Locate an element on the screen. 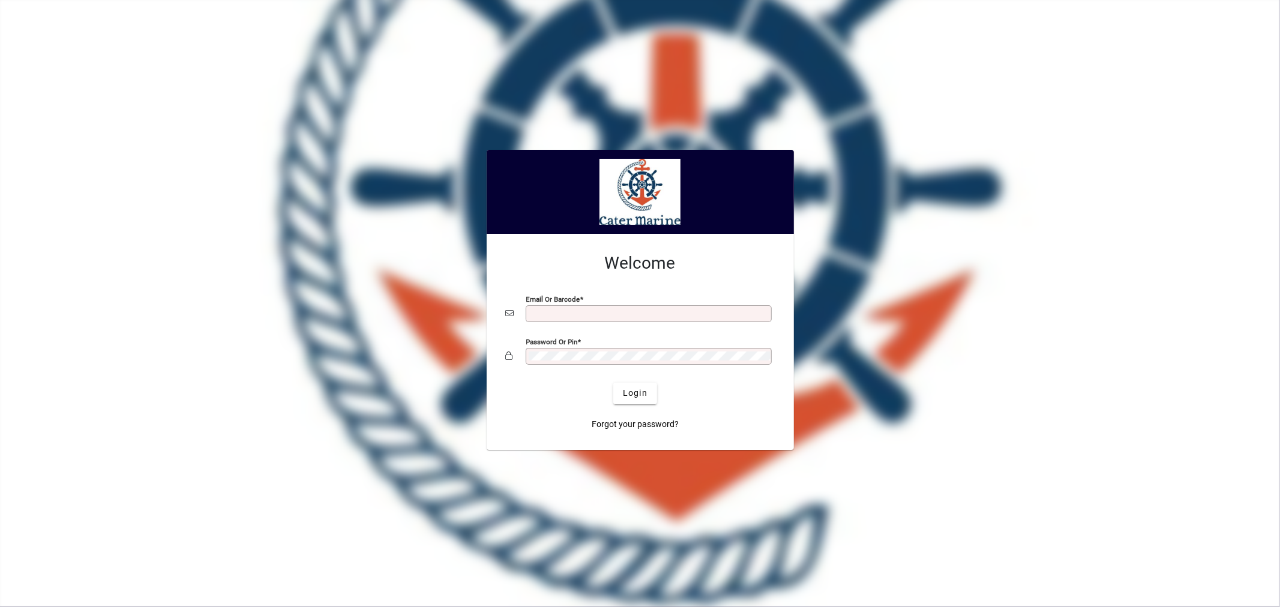 This screenshot has width=1280, height=607. a: Forgot your password? is located at coordinates (635, 425).